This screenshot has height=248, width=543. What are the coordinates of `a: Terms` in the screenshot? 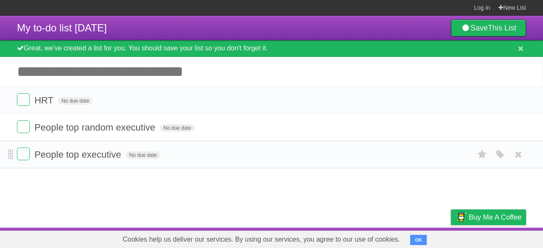 It's located at (421, 238).